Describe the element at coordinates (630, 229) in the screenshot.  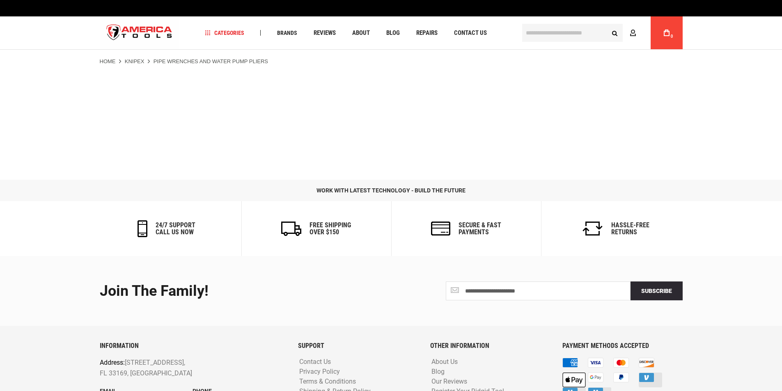
I see `h6: Hassle-Free Returns` at that location.